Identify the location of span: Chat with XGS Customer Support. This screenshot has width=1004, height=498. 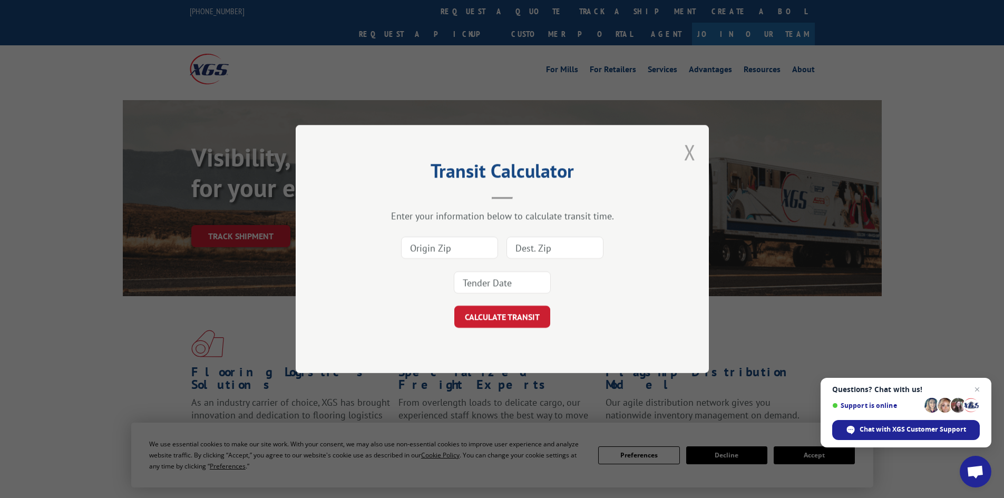
(913, 430).